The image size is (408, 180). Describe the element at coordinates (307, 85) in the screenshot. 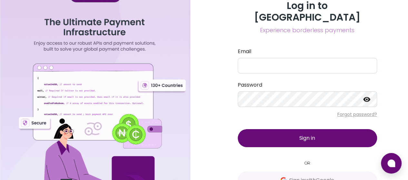

I see `label: Password` at that location.